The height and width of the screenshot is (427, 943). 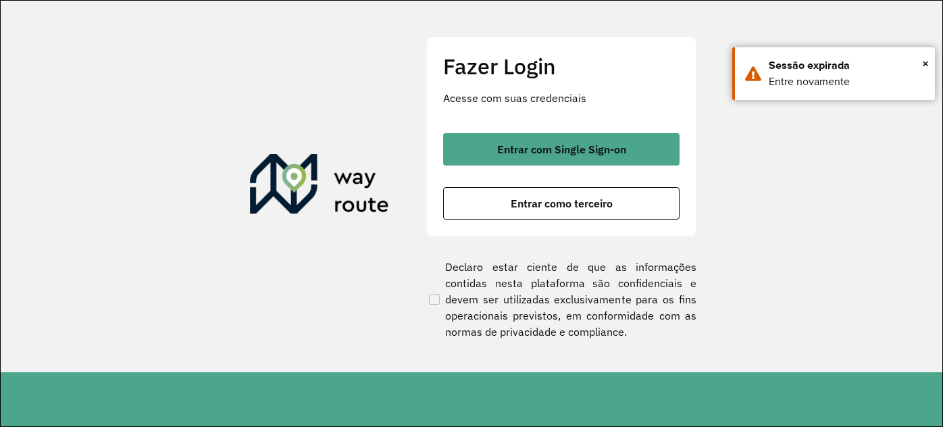 I want to click on div: Entre novamente, so click(x=846, y=82).